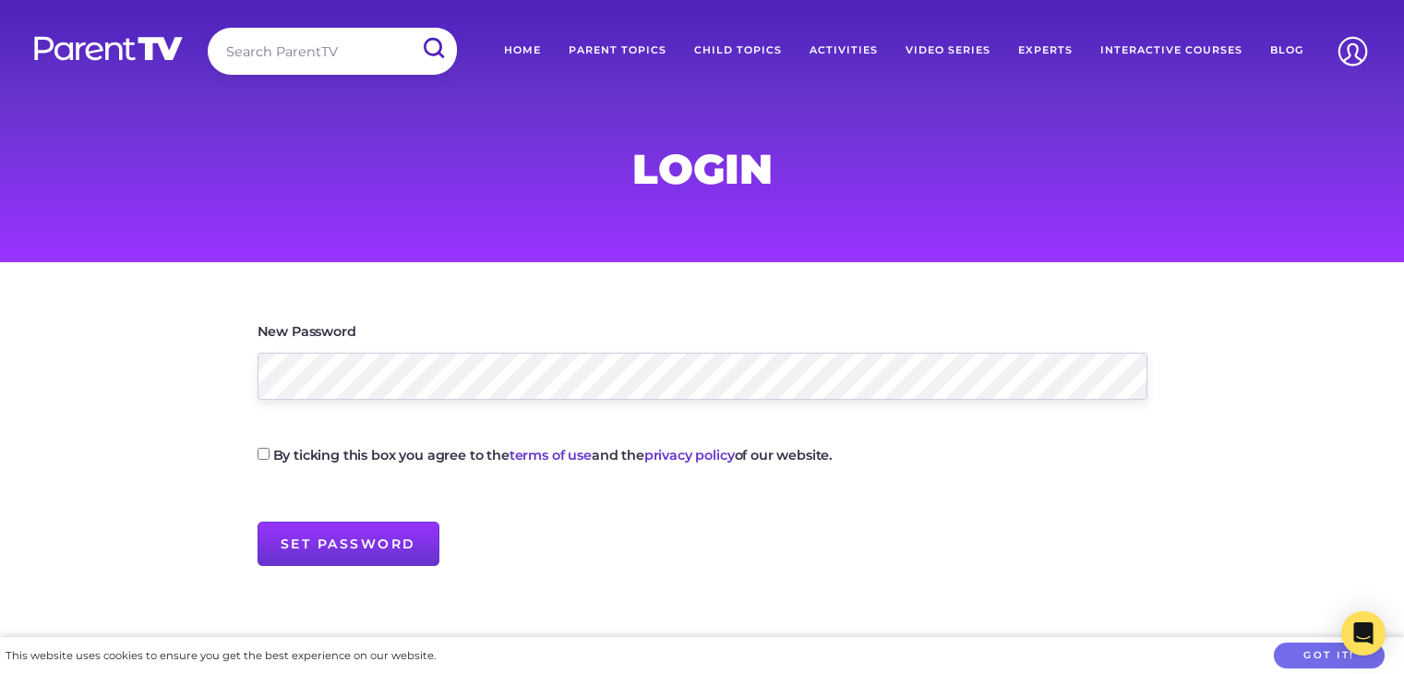  What do you see at coordinates (618, 51) in the screenshot?
I see `a: Parent Topics` at bounding box center [618, 51].